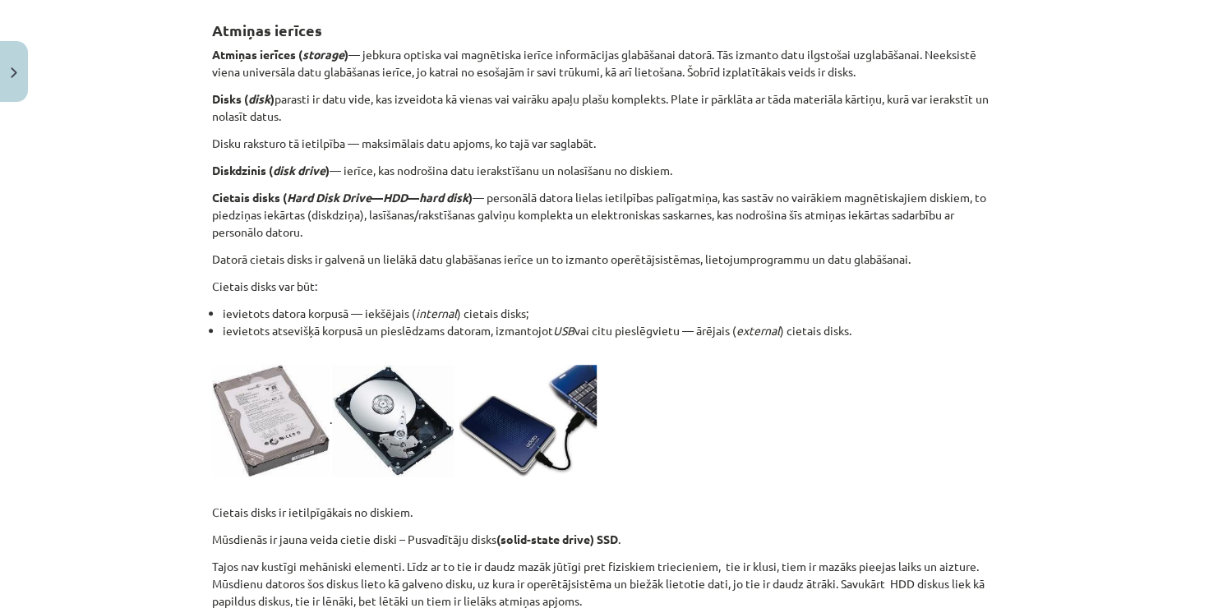  I want to click on em: USB, so click(564, 330).